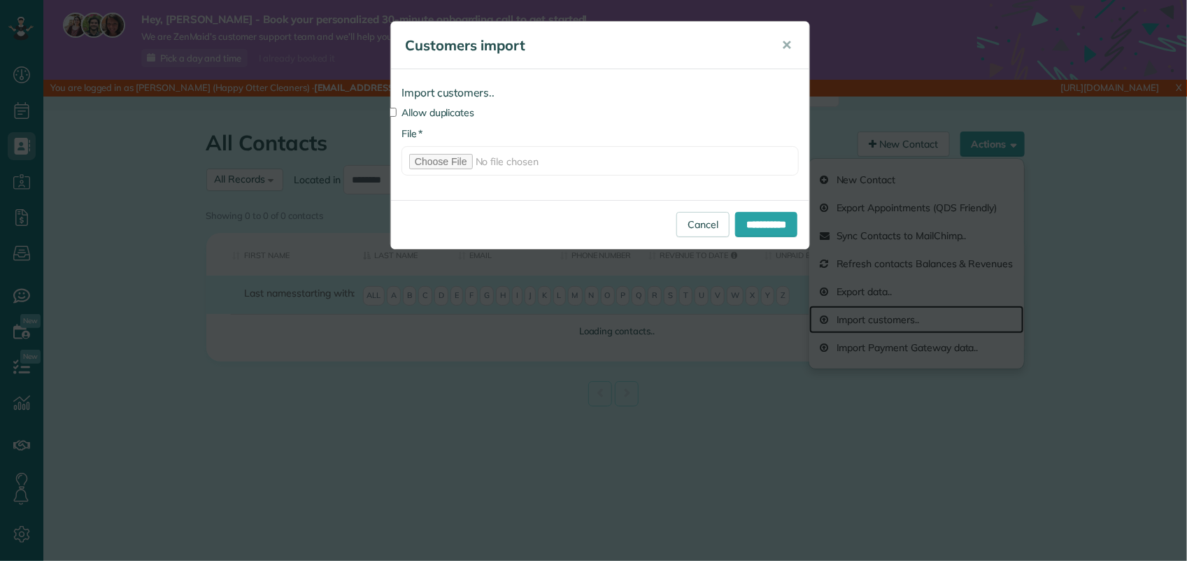 The image size is (1187, 561). What do you see at coordinates (583, 45) in the screenshot?
I see `h5: Customers import` at bounding box center [583, 45].